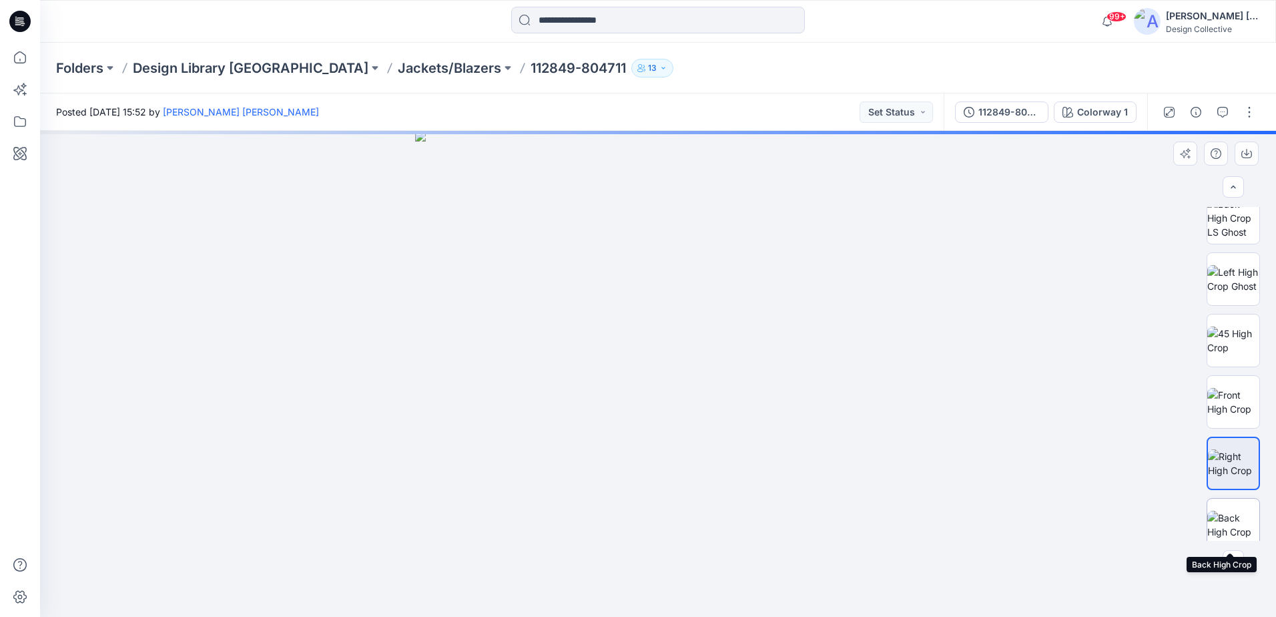  I want to click on img: Back High Crop, so click(1233, 524).